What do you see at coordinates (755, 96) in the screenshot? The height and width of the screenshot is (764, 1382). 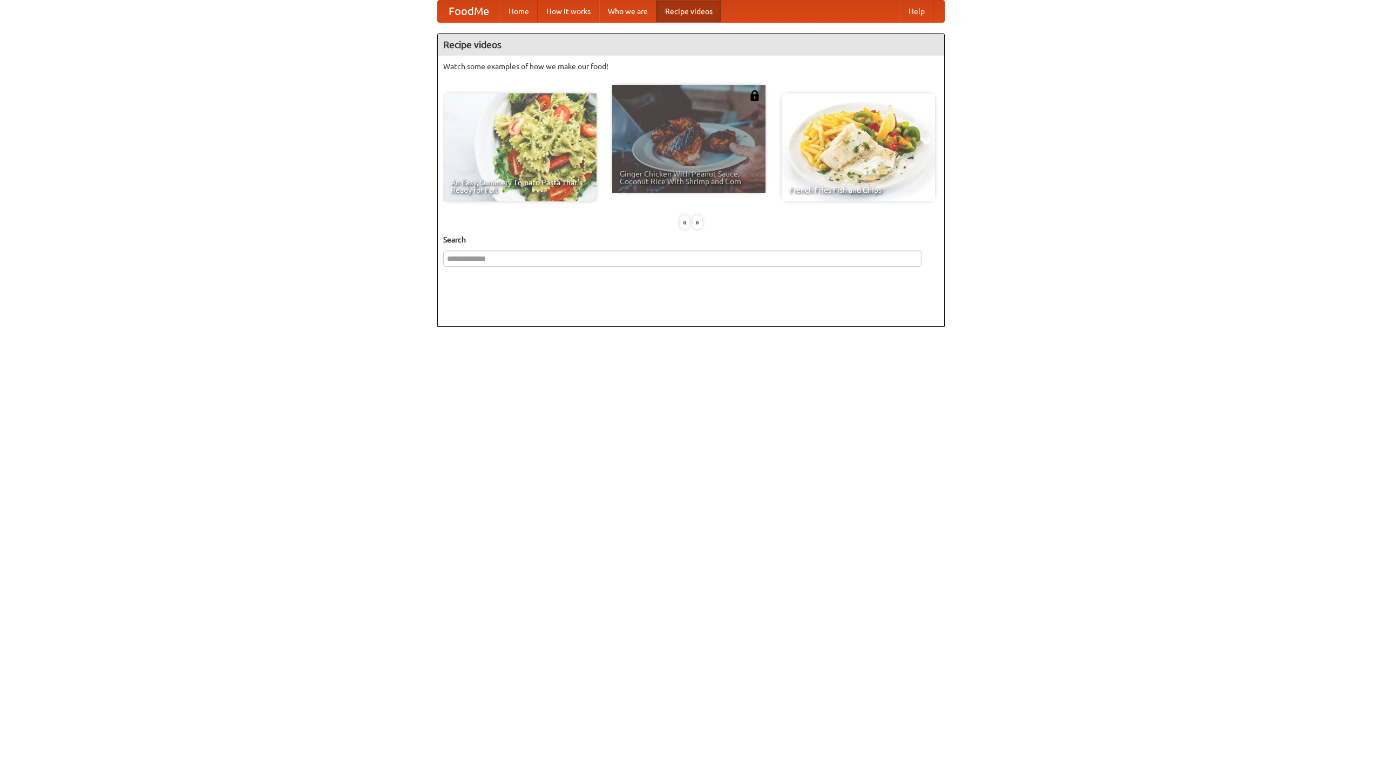 I see `img: 483408.png` at bounding box center [755, 96].